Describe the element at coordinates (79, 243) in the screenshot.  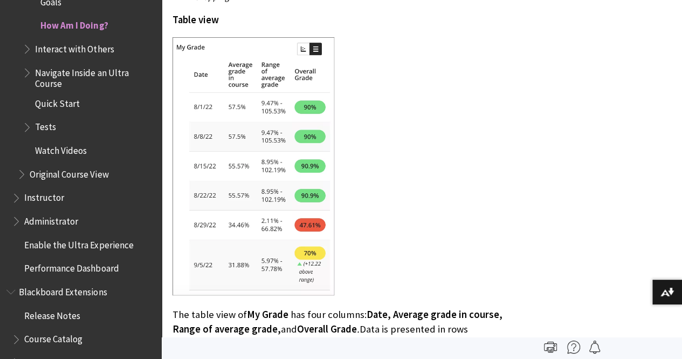
I see `span: Enable the Ultra Experience` at that location.